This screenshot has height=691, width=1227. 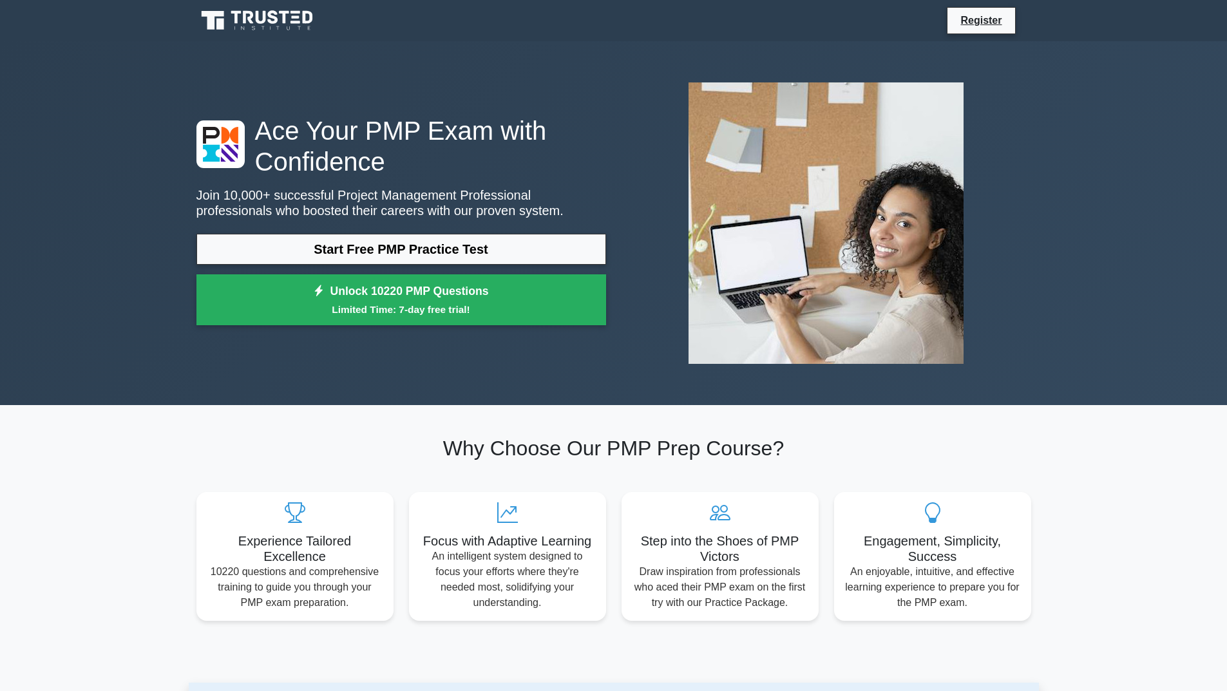 What do you see at coordinates (295, 587) in the screenshot?
I see `p: 10220 questions and comprehensive training to guide you through your PMP exam preparation.` at bounding box center [295, 587].